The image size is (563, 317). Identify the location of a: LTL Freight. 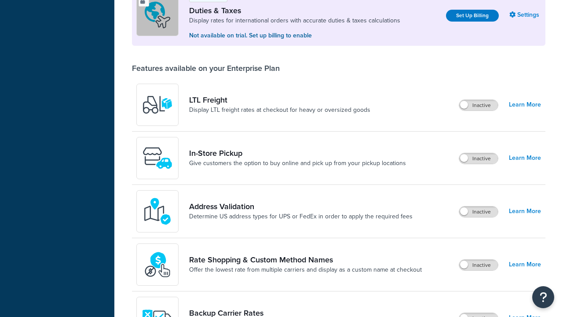
(280, 100).